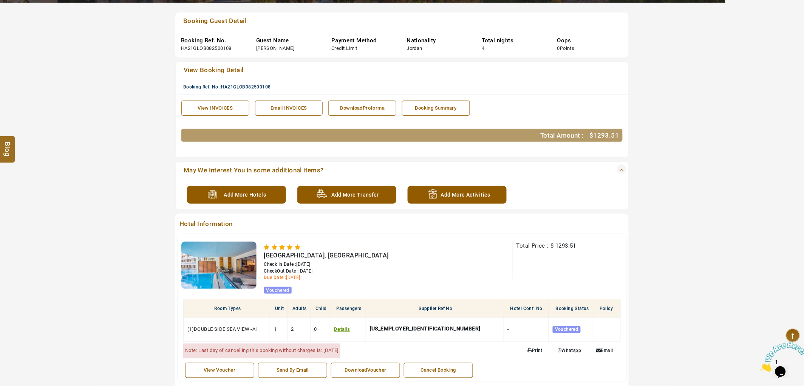 This screenshot has height=386, width=804. What do you see at coordinates (26, 18) in the screenshot?
I see `img: Chat attention grabber` at bounding box center [26, 18].